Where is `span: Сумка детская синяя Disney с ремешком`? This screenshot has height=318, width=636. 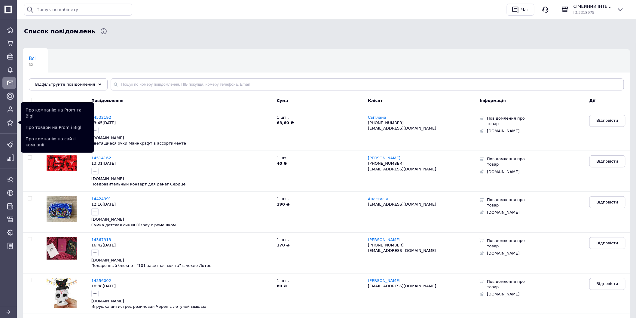
span: Сумка детская синяя Disney с ремешком is located at coordinates (134, 225).